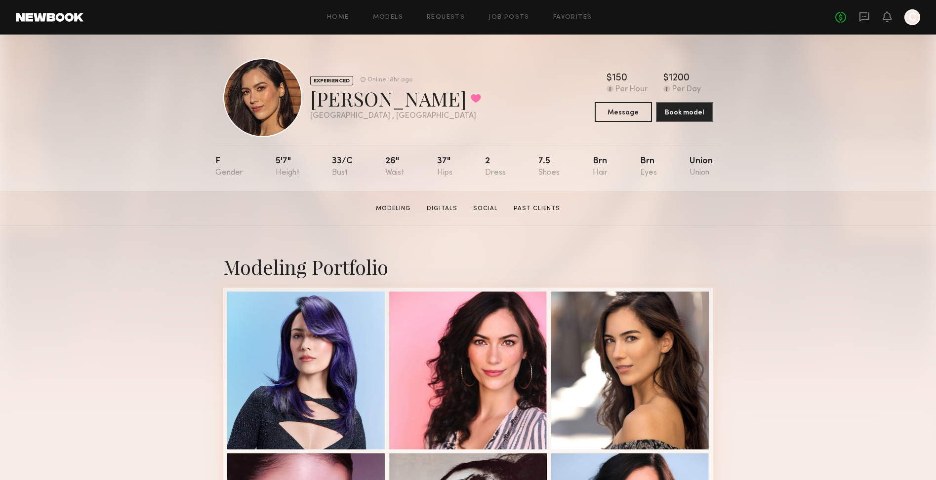  Describe the element at coordinates (331, 80) in the screenshot. I see `div: EXPERIENCED` at that location.